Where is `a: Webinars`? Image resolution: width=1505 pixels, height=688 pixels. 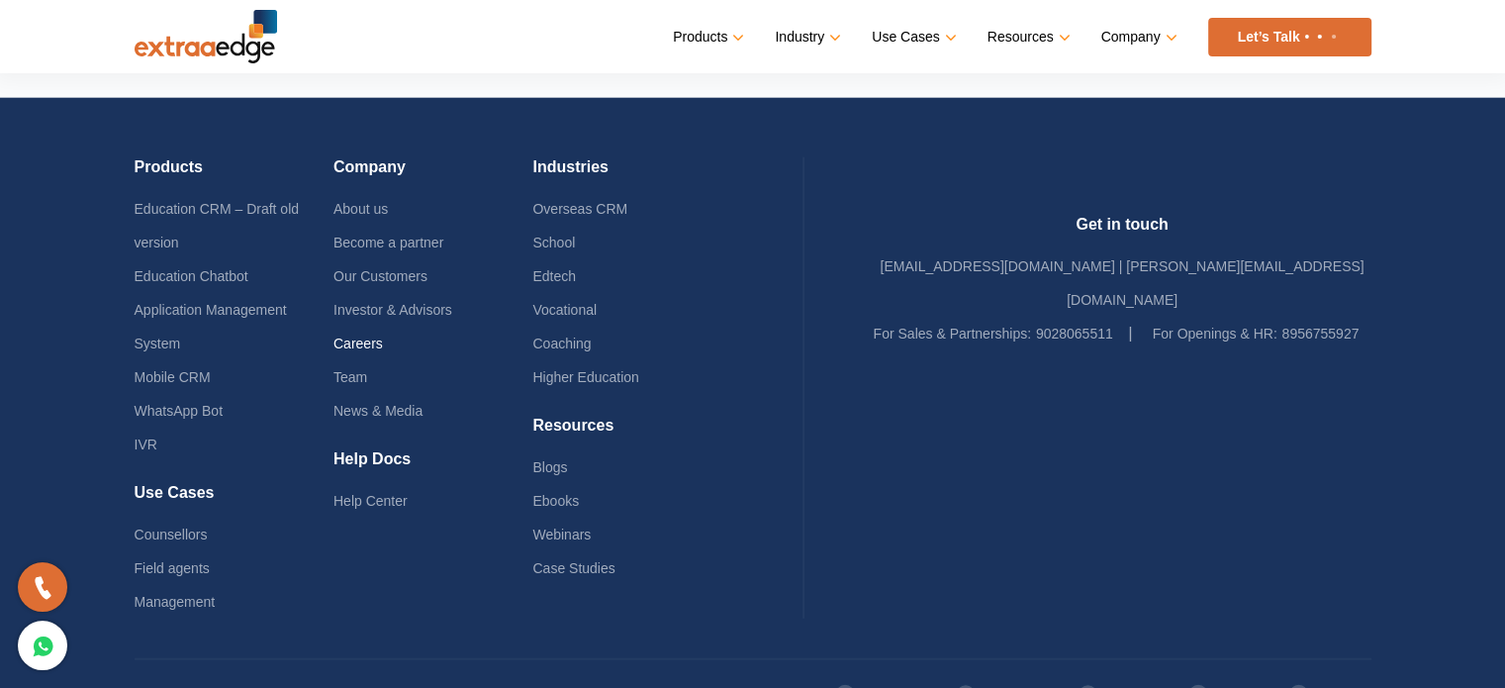
a: Webinars is located at coordinates (561, 534).